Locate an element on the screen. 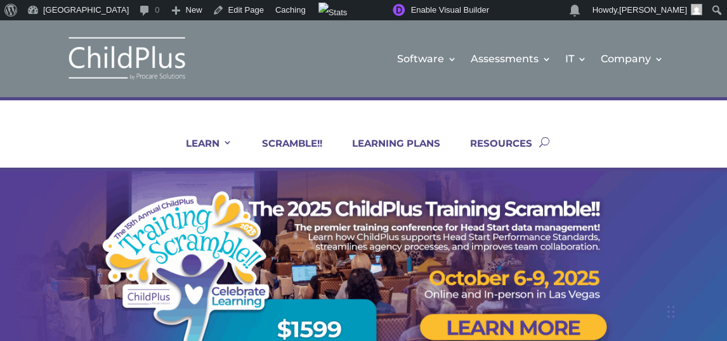  a: SCRAMBLE!! is located at coordinates (284, 152).